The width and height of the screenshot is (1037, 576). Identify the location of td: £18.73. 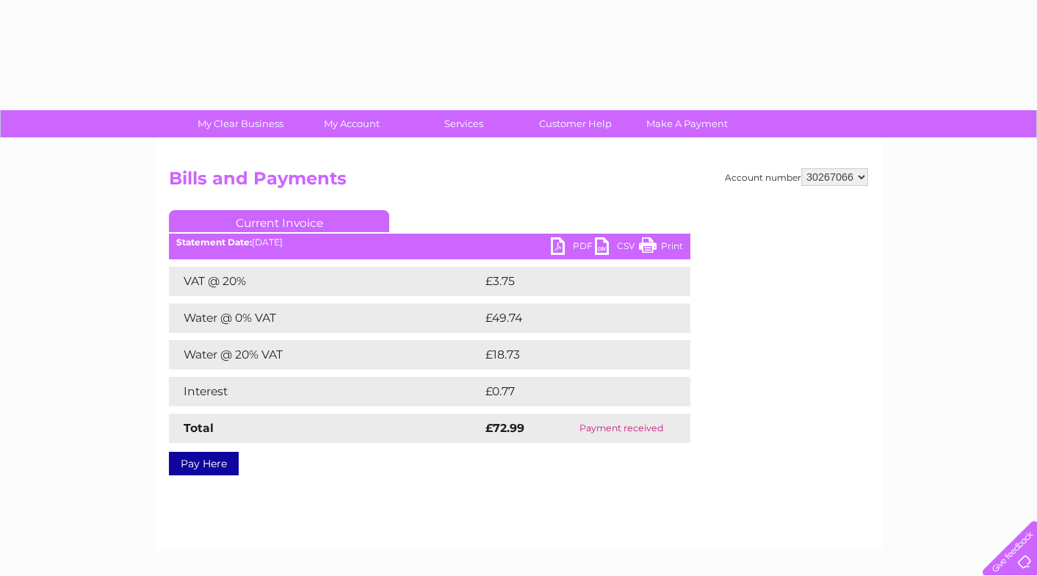
(571, 355).